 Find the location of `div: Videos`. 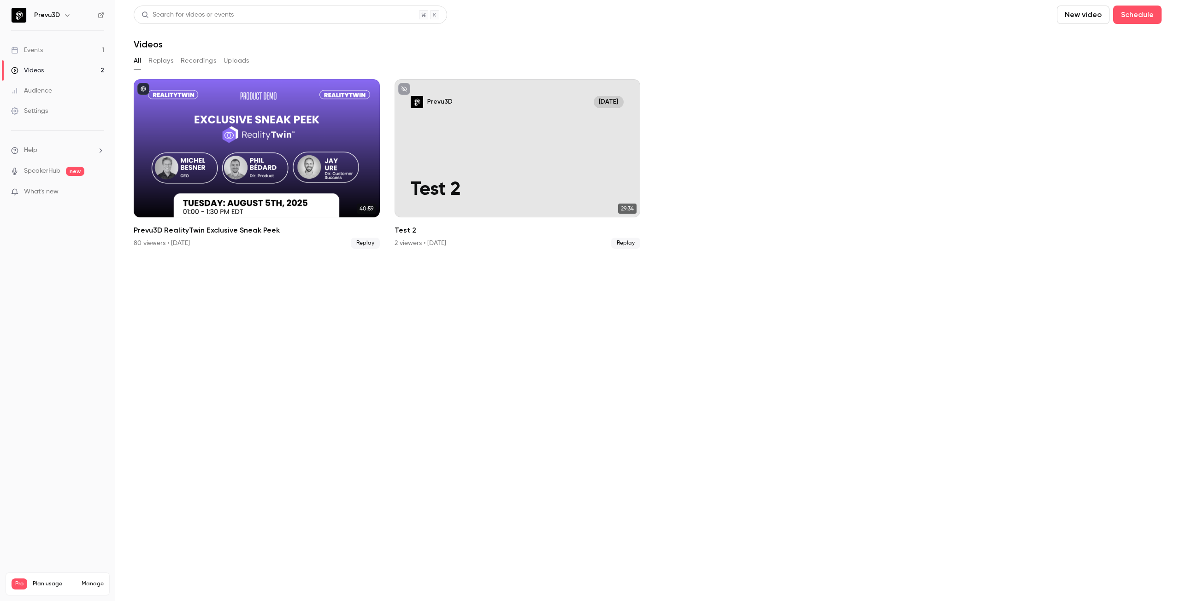

div: Videos is located at coordinates (27, 71).